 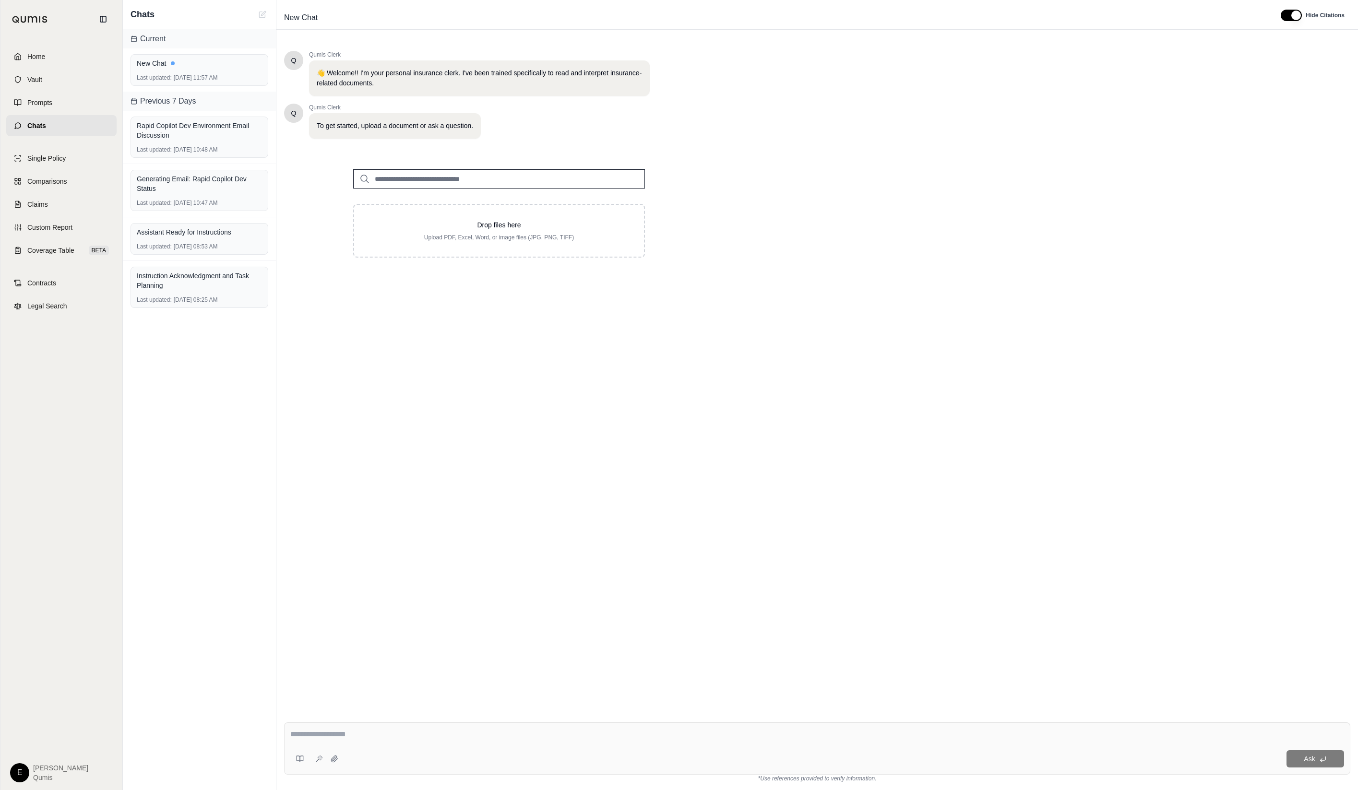 What do you see at coordinates (301, 18) in the screenshot?
I see `span: New Chat` at bounding box center [301, 18].